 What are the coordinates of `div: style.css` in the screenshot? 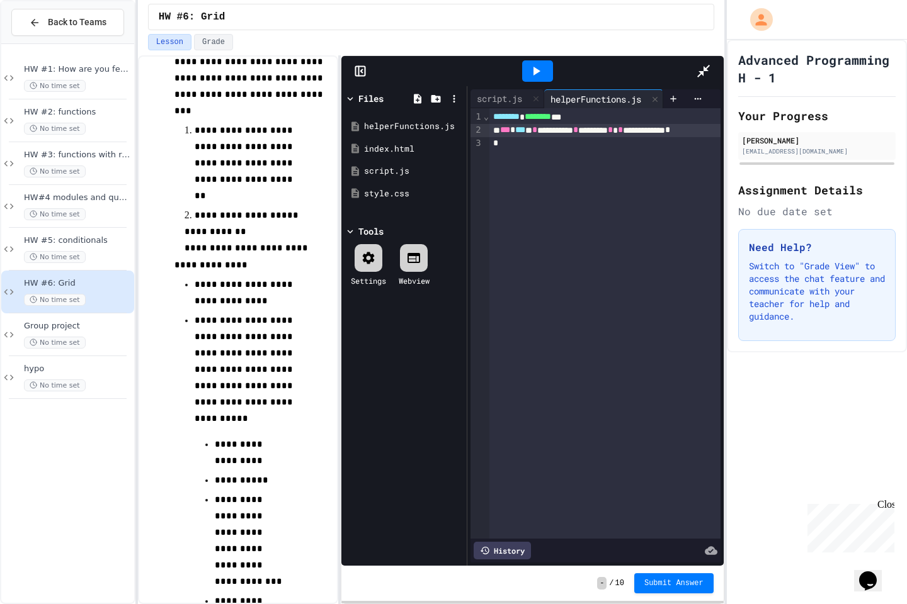 It's located at (413, 194).